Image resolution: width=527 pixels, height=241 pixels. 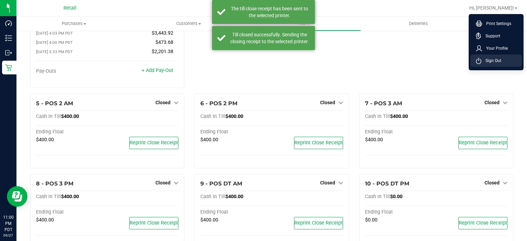 I want to click on span: 9 - POS DT AM, so click(x=221, y=184).